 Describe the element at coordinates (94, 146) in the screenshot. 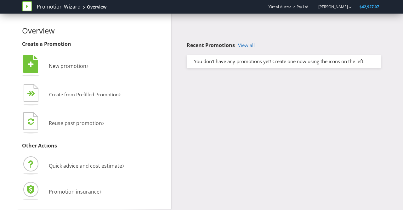

I see `h3: Other Actions` at that location.